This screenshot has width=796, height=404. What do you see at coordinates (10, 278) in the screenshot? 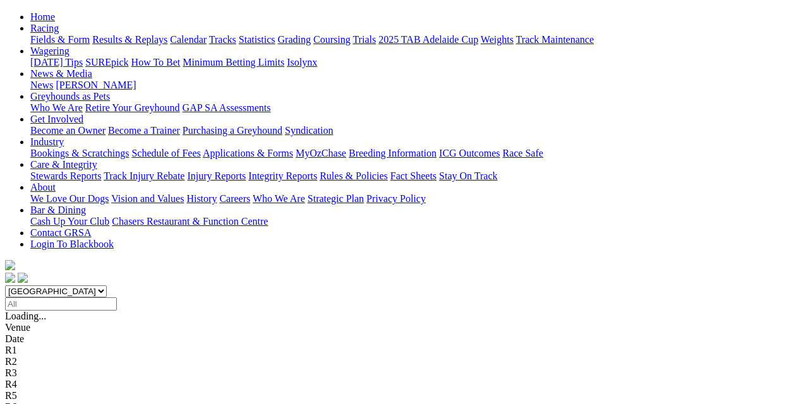
I see `img: facebook.svg` at bounding box center [10, 278].